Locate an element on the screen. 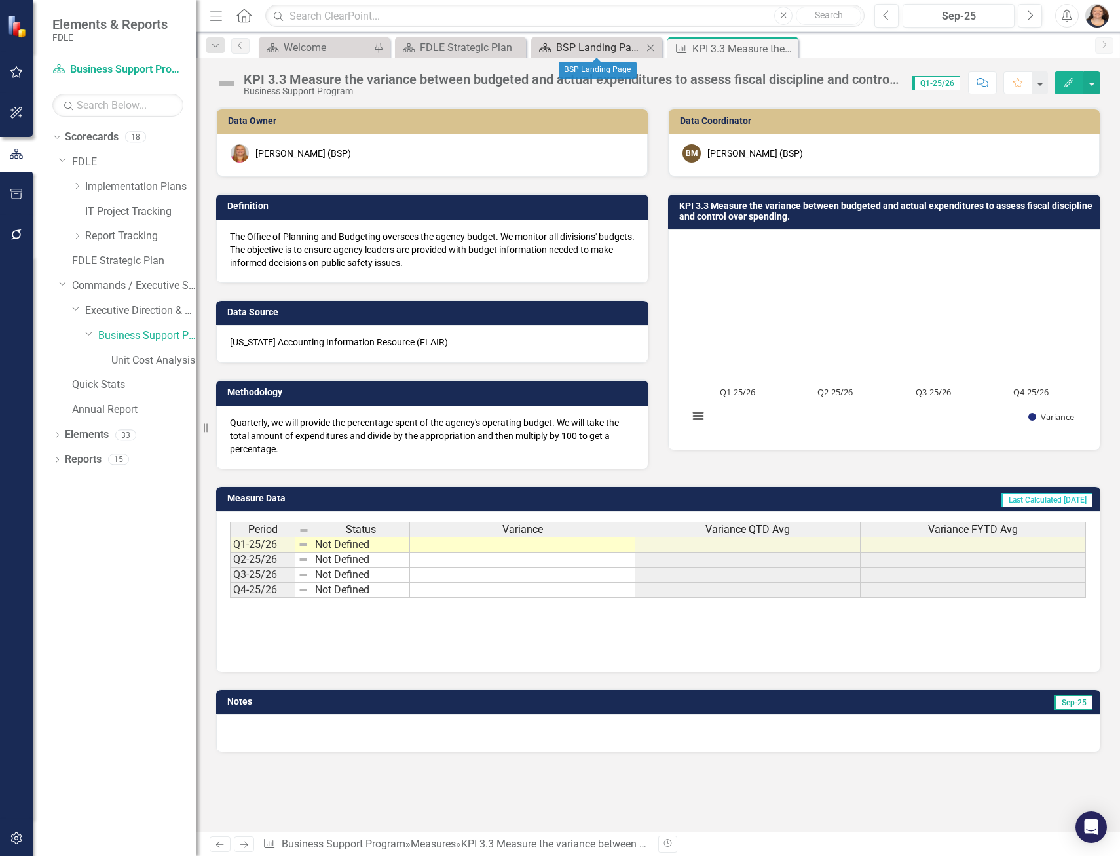 This screenshot has width=1120, height=856. a: FDLE is located at coordinates (134, 162).